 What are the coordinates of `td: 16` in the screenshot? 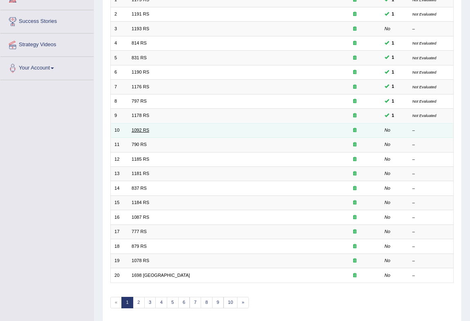 It's located at (119, 217).